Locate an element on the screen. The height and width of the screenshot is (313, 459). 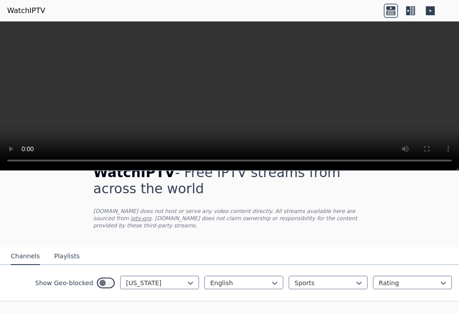
h1: - Free IPTV streams from across the world is located at coordinates (229, 181).